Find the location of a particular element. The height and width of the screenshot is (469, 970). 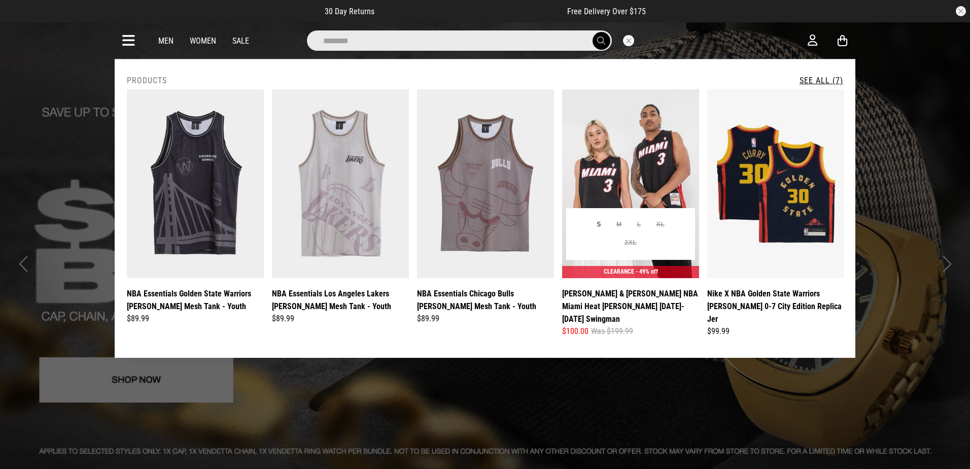

span: - 49% off is located at coordinates (647, 271).